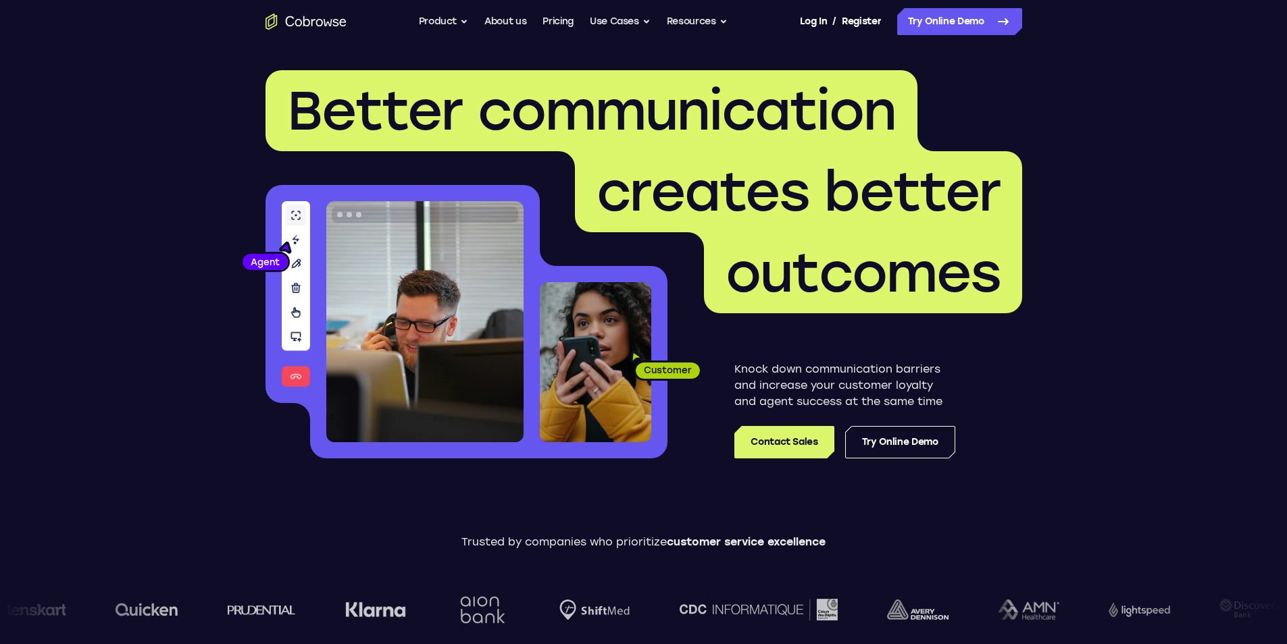 This screenshot has width=1287, height=644. I want to click on button: Resources, so click(697, 22).